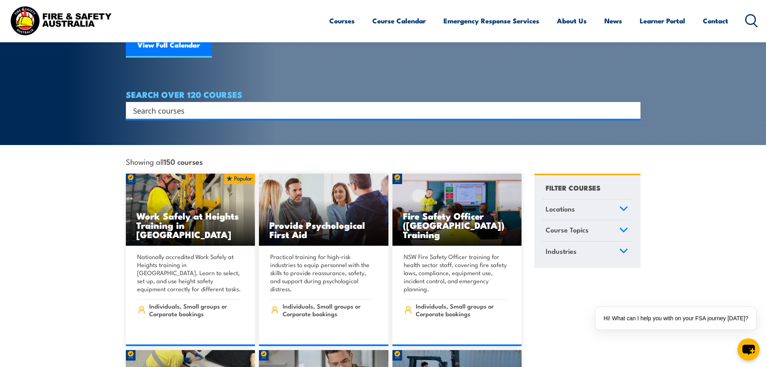 The image size is (766, 367). I want to click on h4: FILTER COURSES, so click(573, 187).